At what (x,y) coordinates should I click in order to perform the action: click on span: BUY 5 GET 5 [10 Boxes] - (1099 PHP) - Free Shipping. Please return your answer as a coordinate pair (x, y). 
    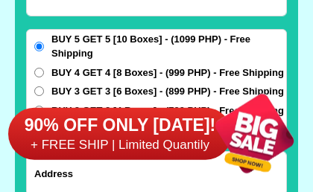
    Looking at the image, I should click on (169, 46).